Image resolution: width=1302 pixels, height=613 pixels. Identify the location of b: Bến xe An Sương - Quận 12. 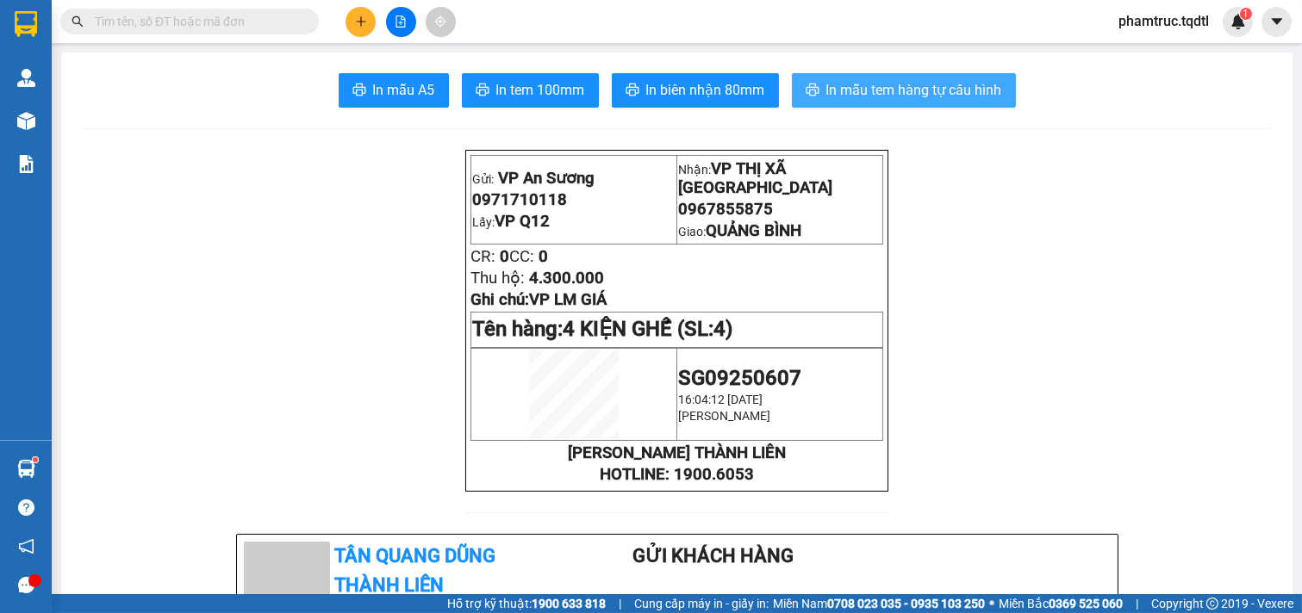
(62, 131).